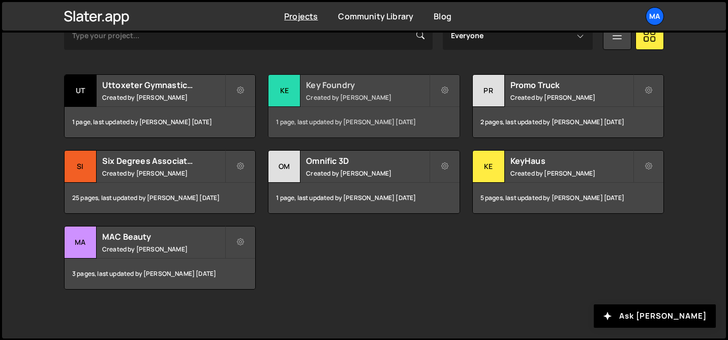 The image size is (728, 340). I want to click on a: Projects, so click(301, 16).